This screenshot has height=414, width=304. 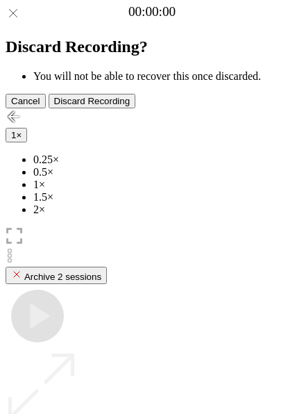 What do you see at coordinates (166, 160) in the screenshot?
I see `li: 0.25×` at bounding box center [166, 160].